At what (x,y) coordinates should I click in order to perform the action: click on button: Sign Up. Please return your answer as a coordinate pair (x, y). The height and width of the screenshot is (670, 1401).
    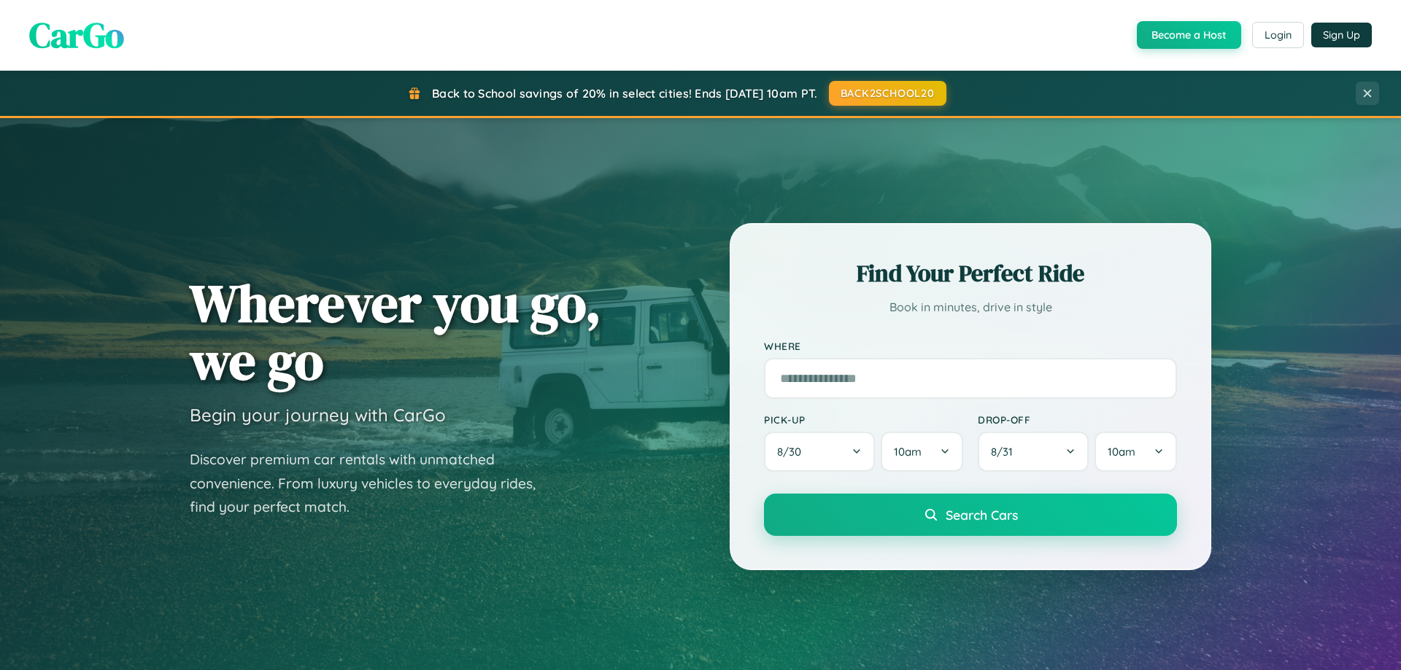
    Looking at the image, I should click on (1341, 35).